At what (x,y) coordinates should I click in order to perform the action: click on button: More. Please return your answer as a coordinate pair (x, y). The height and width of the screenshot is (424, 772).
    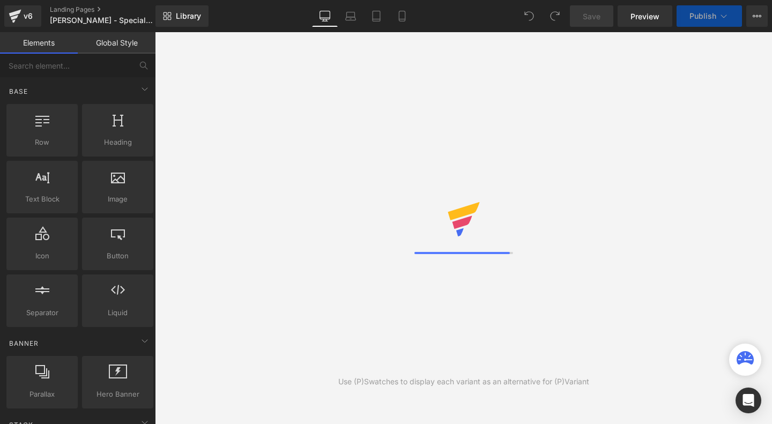
    Looking at the image, I should click on (757, 16).